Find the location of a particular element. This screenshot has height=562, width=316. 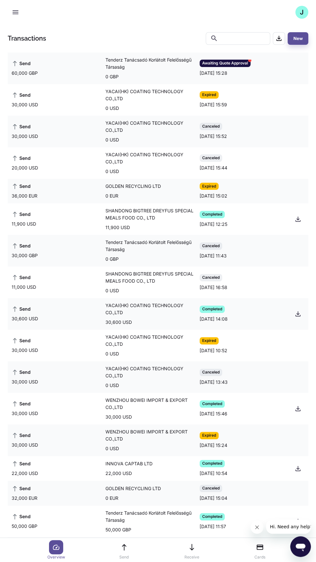

span: Awaiting Quote Approval is located at coordinates (225, 63).